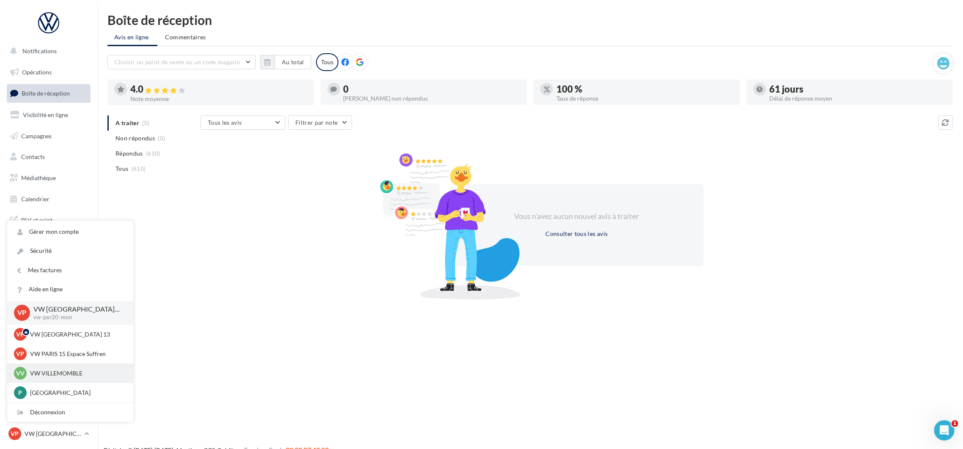  Describe the element at coordinates (530, 20) in the screenshot. I see `div: Boîte de réception` at that location.